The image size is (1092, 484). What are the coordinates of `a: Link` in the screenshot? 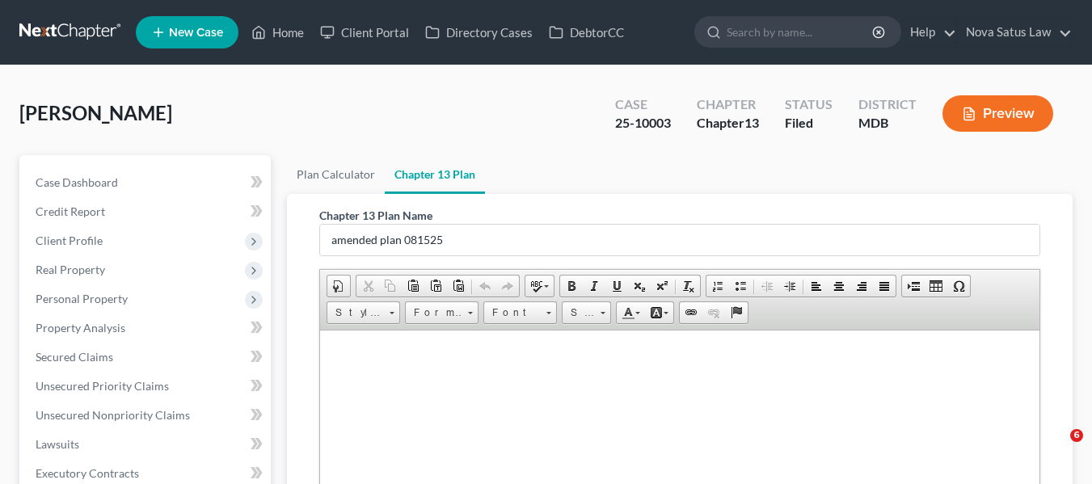 It's located at (691, 313).